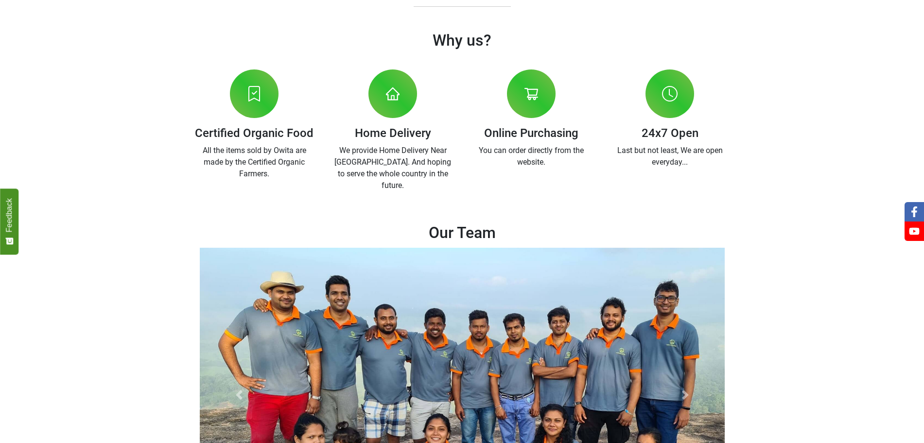  I want to click on p: Last but not least, We are open everyday..., so click(670, 156).